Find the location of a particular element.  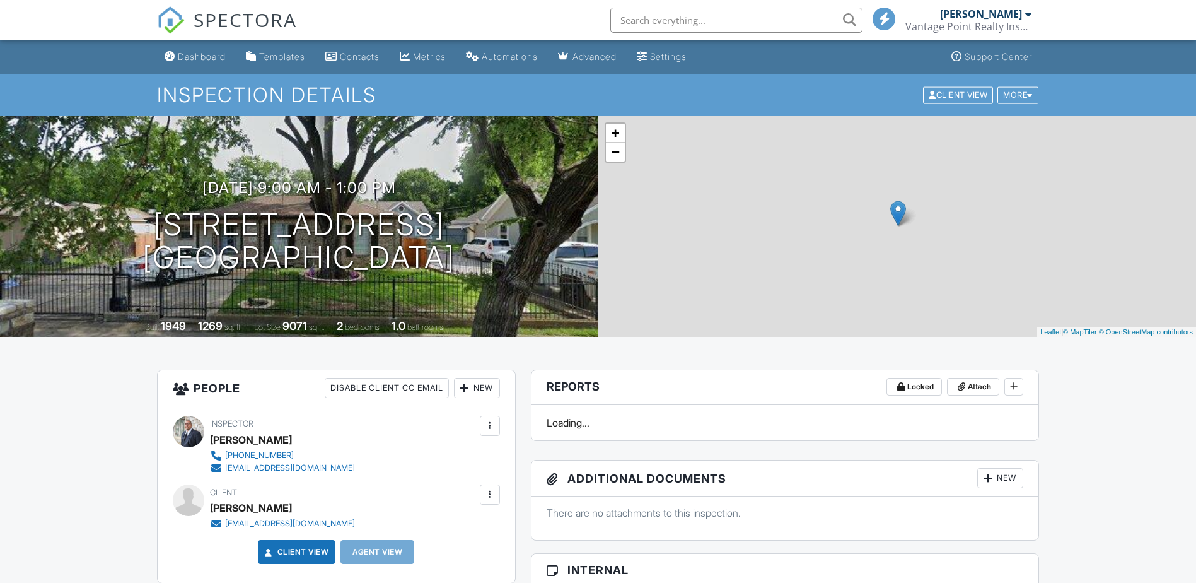

a: Leaflet is located at coordinates (1051, 332).